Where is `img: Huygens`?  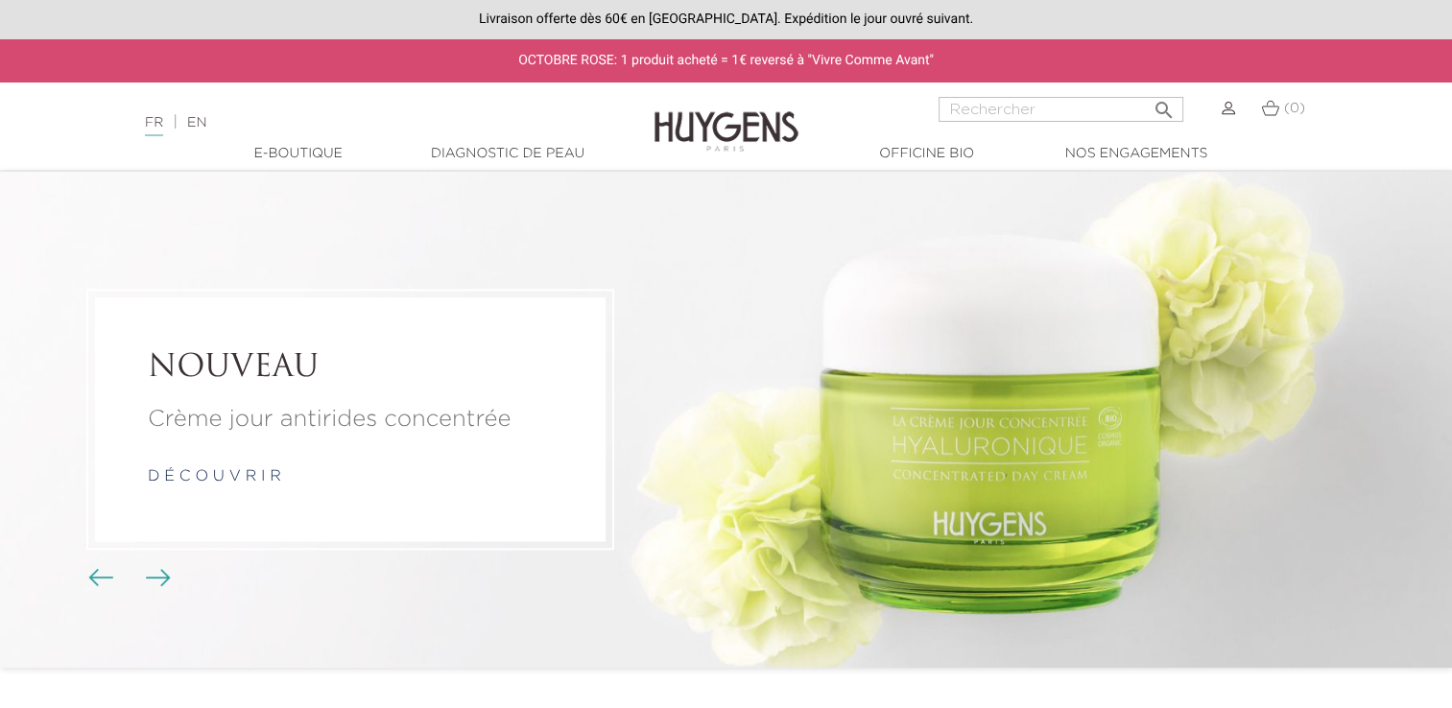
img: Huygens is located at coordinates (727, 117).